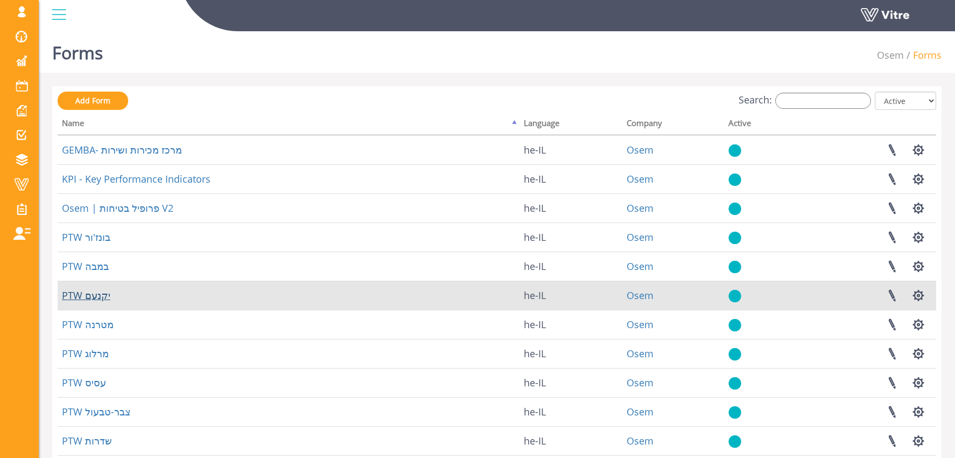  I want to click on a: GEMBA- מרכז מכירות ושירות, so click(122, 150).